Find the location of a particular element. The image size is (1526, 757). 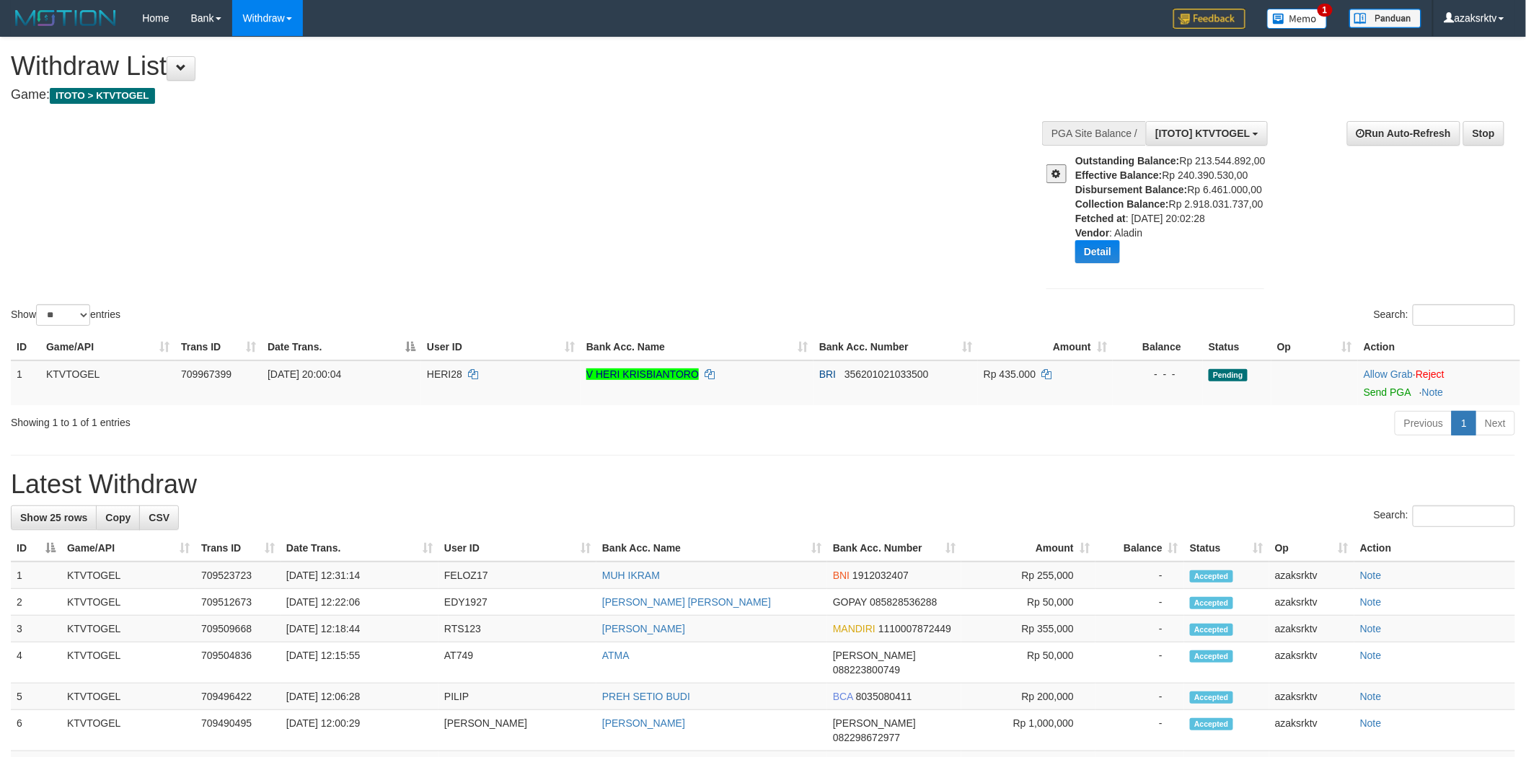

td: Rp 355,000 is located at coordinates (1028, 629).